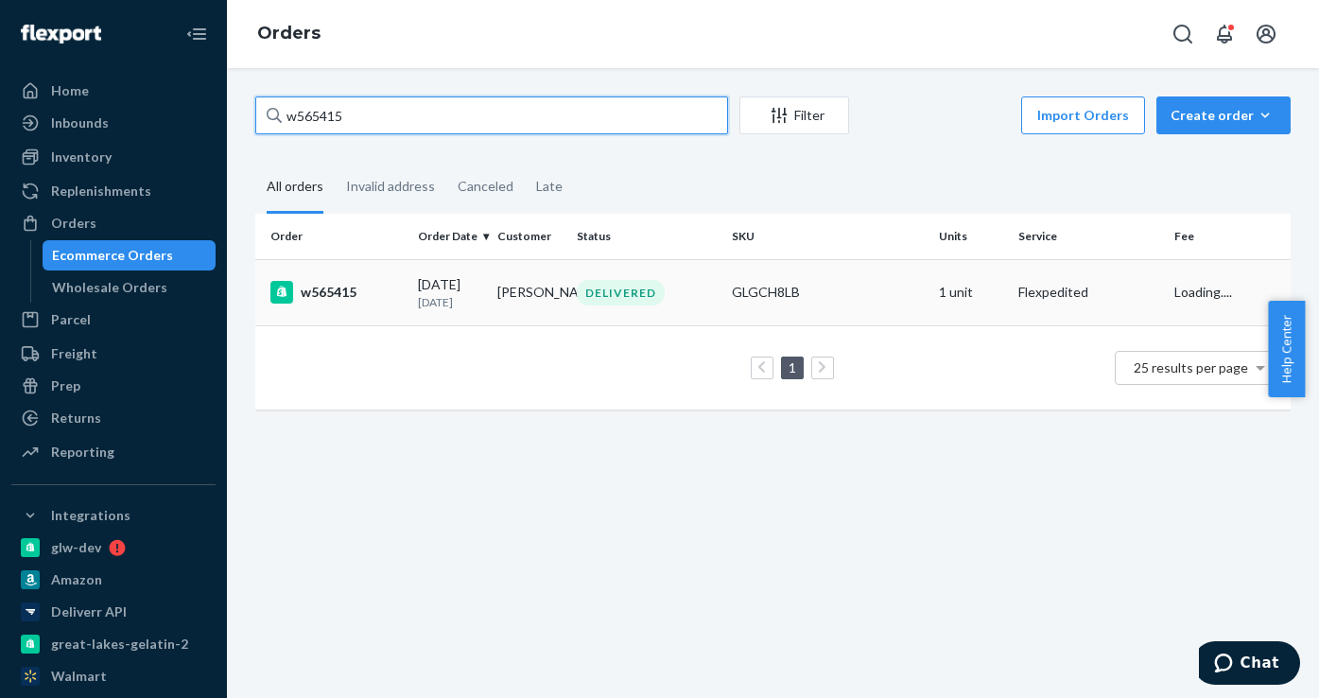 Image resolution: width=1319 pixels, height=698 pixels. Describe the element at coordinates (295, 187) in the screenshot. I see `div: All orders` at that location.